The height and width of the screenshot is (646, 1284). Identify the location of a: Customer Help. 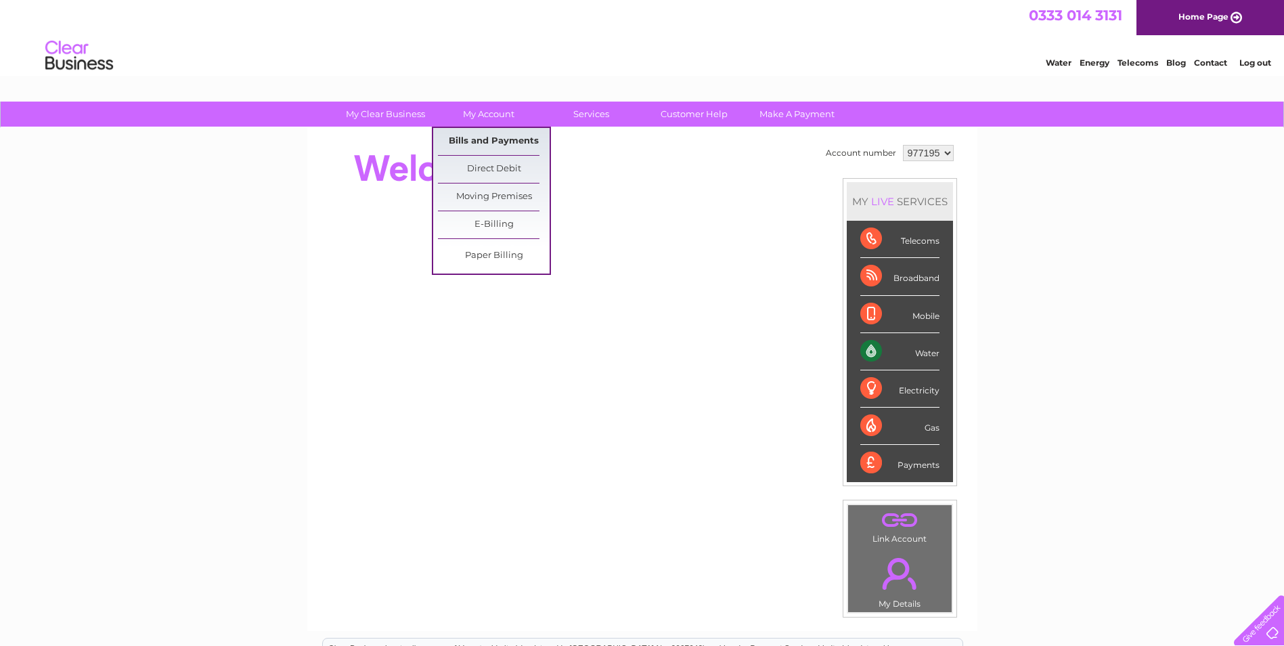
(694, 114).